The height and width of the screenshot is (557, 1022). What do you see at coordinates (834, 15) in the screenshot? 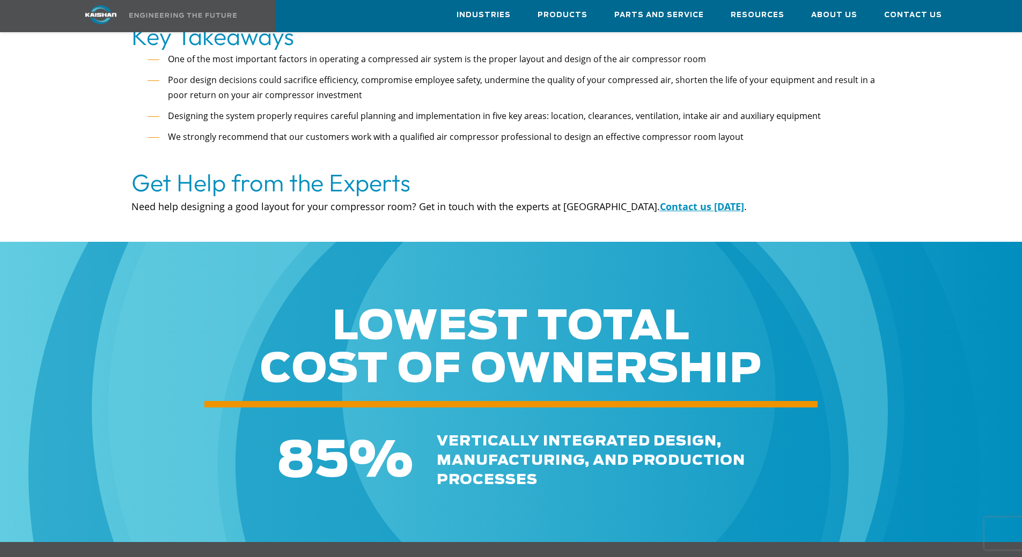
I see `a: About Us` at bounding box center [834, 15].